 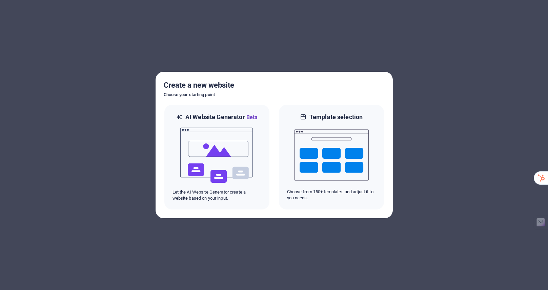 I want to click on h6: AI Website Generator, so click(x=221, y=117).